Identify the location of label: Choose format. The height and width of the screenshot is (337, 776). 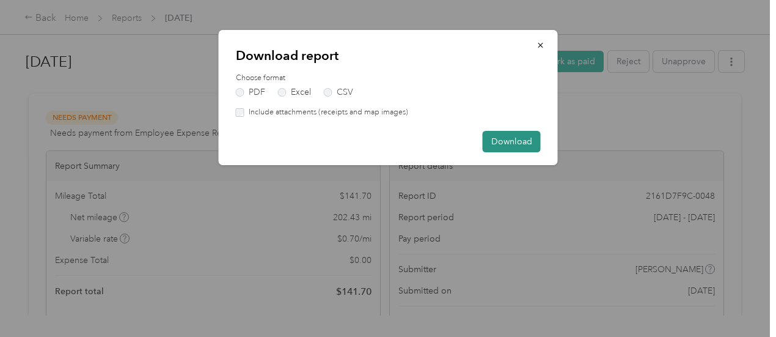
(388, 78).